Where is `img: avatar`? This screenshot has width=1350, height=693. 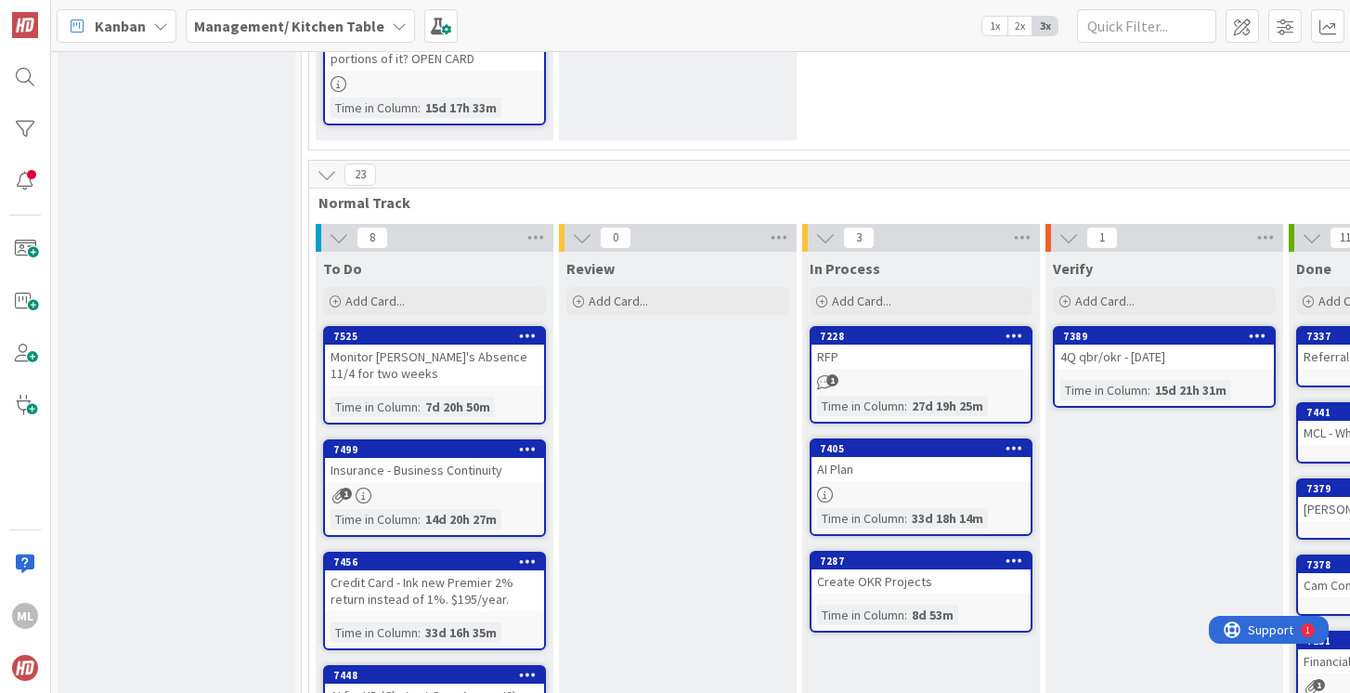 img: avatar is located at coordinates (25, 668).